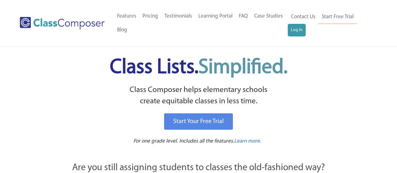 Image resolution: width=397 pixels, height=173 pixels. I want to click on a: Learn more., so click(248, 141).